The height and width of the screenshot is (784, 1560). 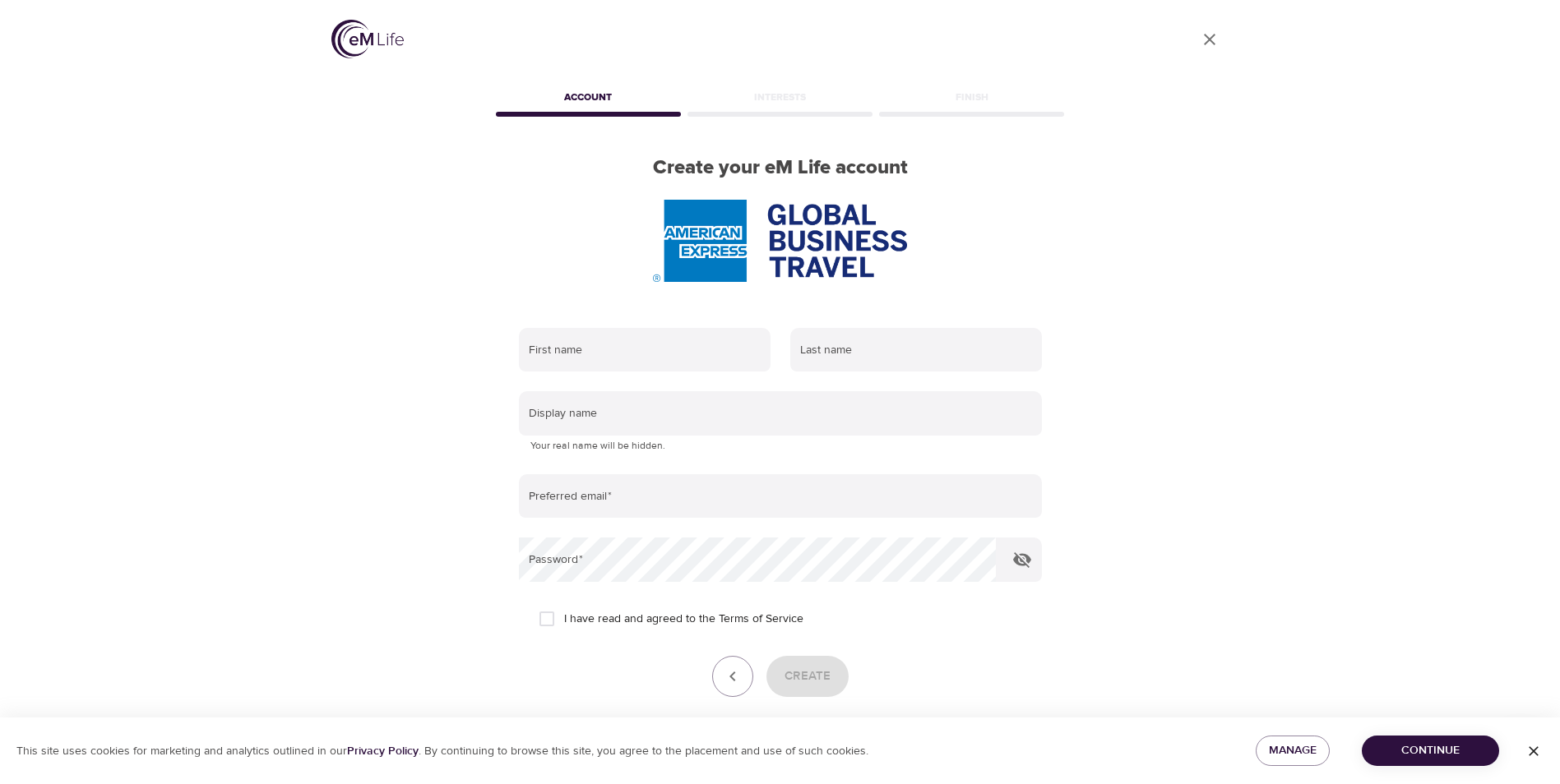 I want to click on button: Manage, so click(x=1293, y=750).